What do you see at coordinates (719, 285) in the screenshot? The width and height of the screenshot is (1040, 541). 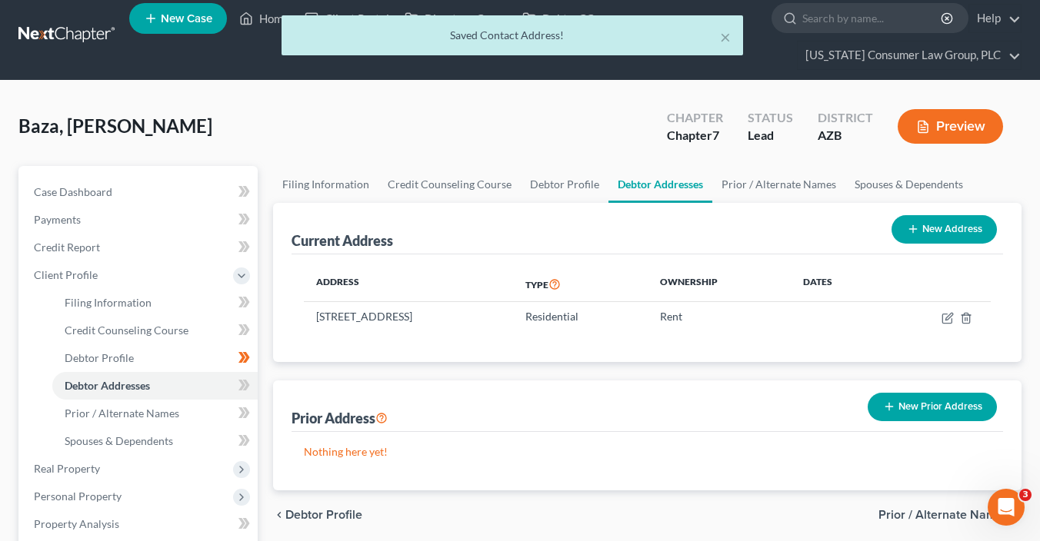 I see `th: Ownership` at bounding box center [719, 285].